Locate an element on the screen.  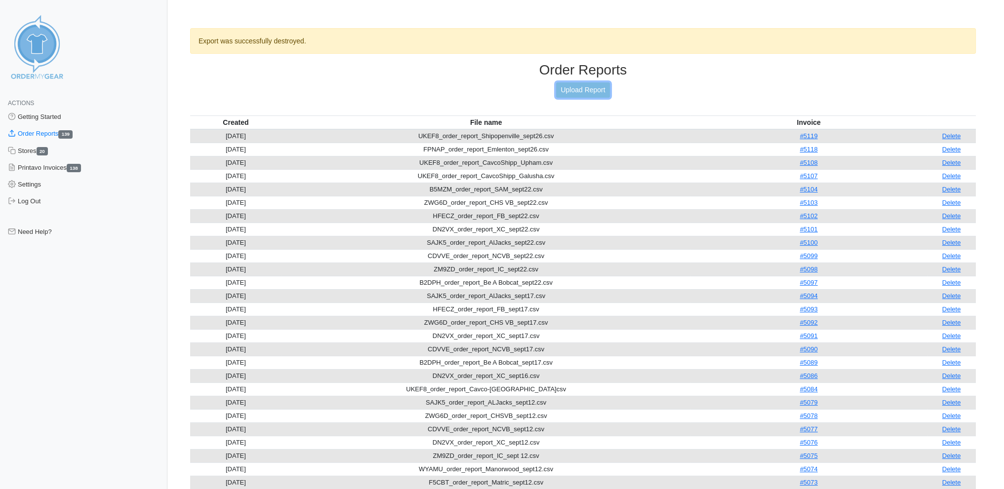
a: #5084 is located at coordinates (808, 389).